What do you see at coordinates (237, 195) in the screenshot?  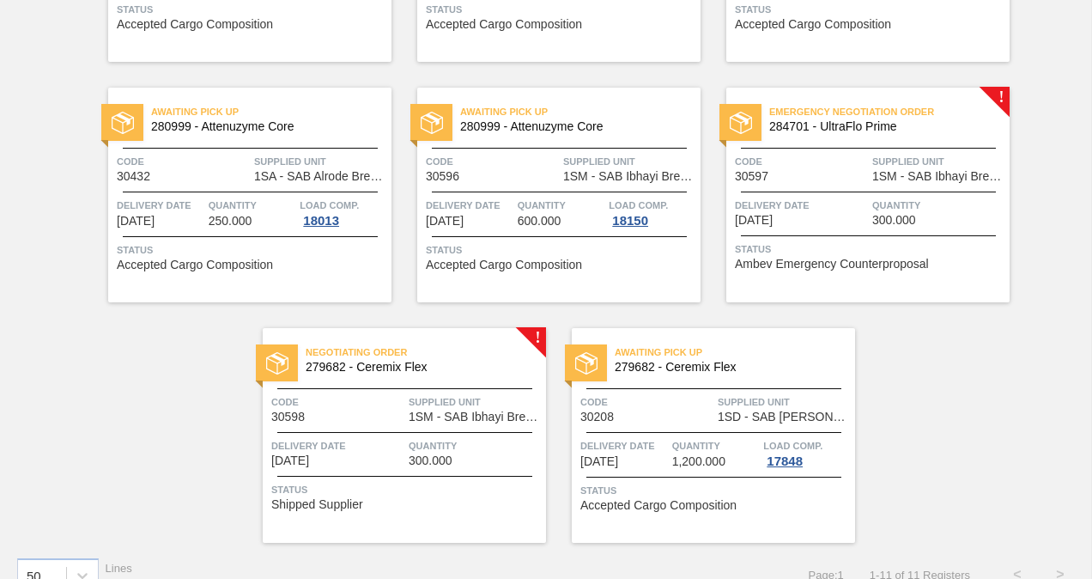 I see `a: statusAwaiting Pick Up280999 - Attenuzyme CoreCode30432Supplied Unit1SA - SAB Alrode BreweryDeliv...` at bounding box center [237, 195].